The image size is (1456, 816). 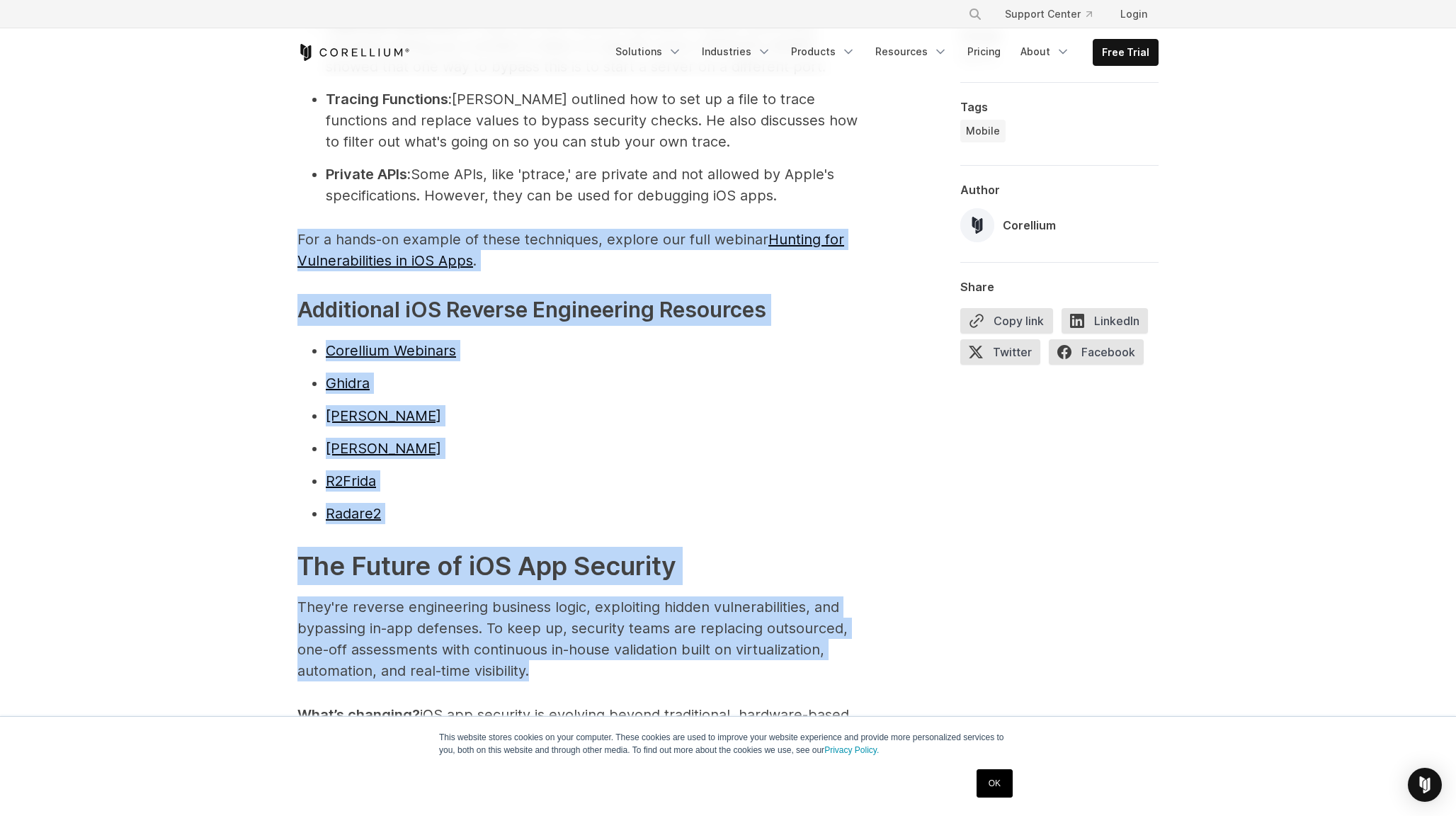 What do you see at coordinates (581, 251) in the screenshot?
I see `p: For a hands-on example of these techniques, explore our full webinar .` at bounding box center [581, 251].